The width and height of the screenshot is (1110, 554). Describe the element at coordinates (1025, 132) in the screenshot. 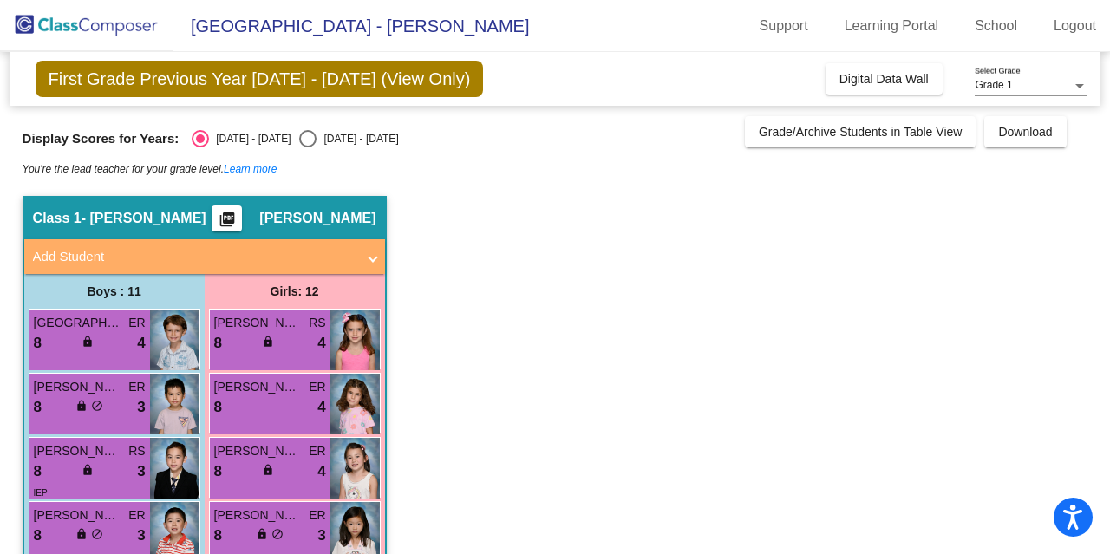

I see `span: Download` at that location.